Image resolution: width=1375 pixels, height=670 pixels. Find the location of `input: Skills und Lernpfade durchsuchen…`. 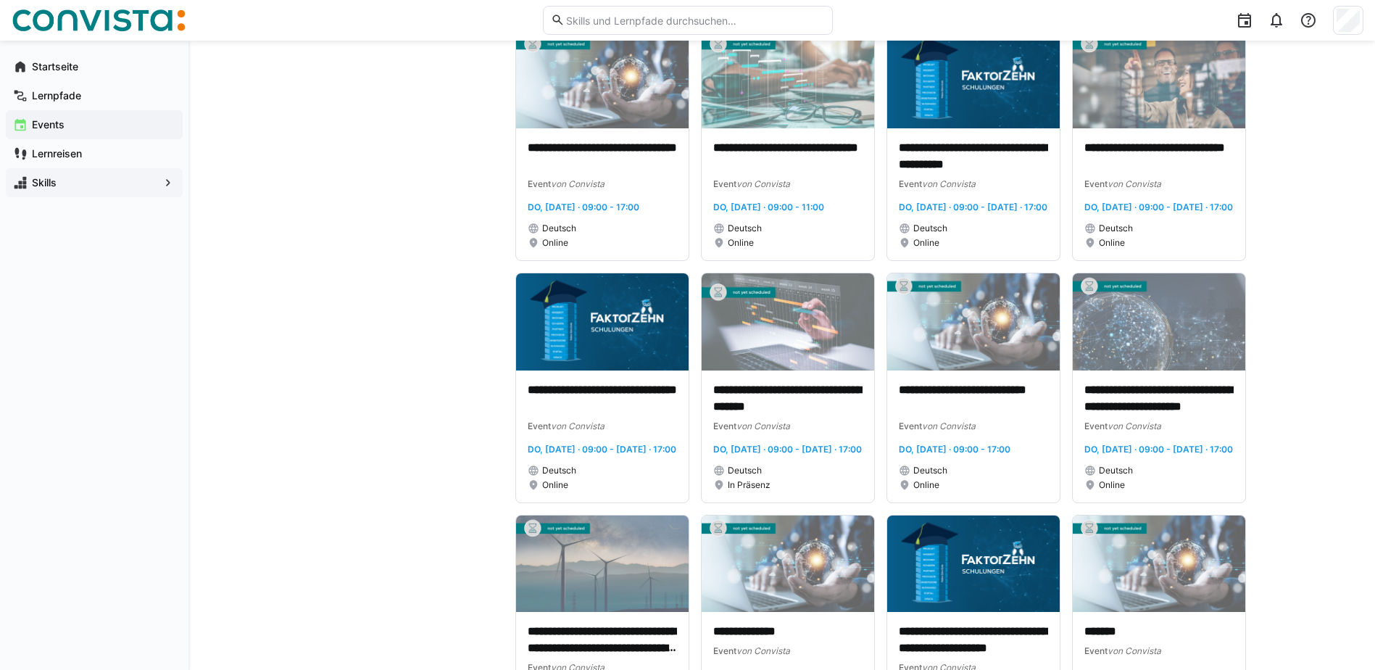

input: Skills und Lernpfade durchsuchen… is located at coordinates (694, 20).